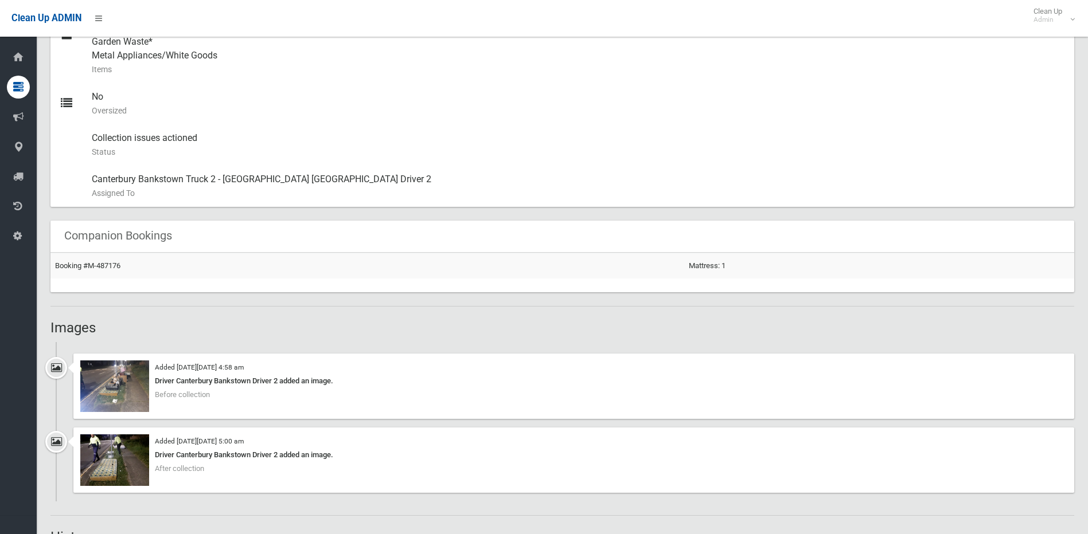 The image size is (1088, 534). Describe the element at coordinates (879, 265) in the screenshot. I see `td: Mattress: 1` at that location.